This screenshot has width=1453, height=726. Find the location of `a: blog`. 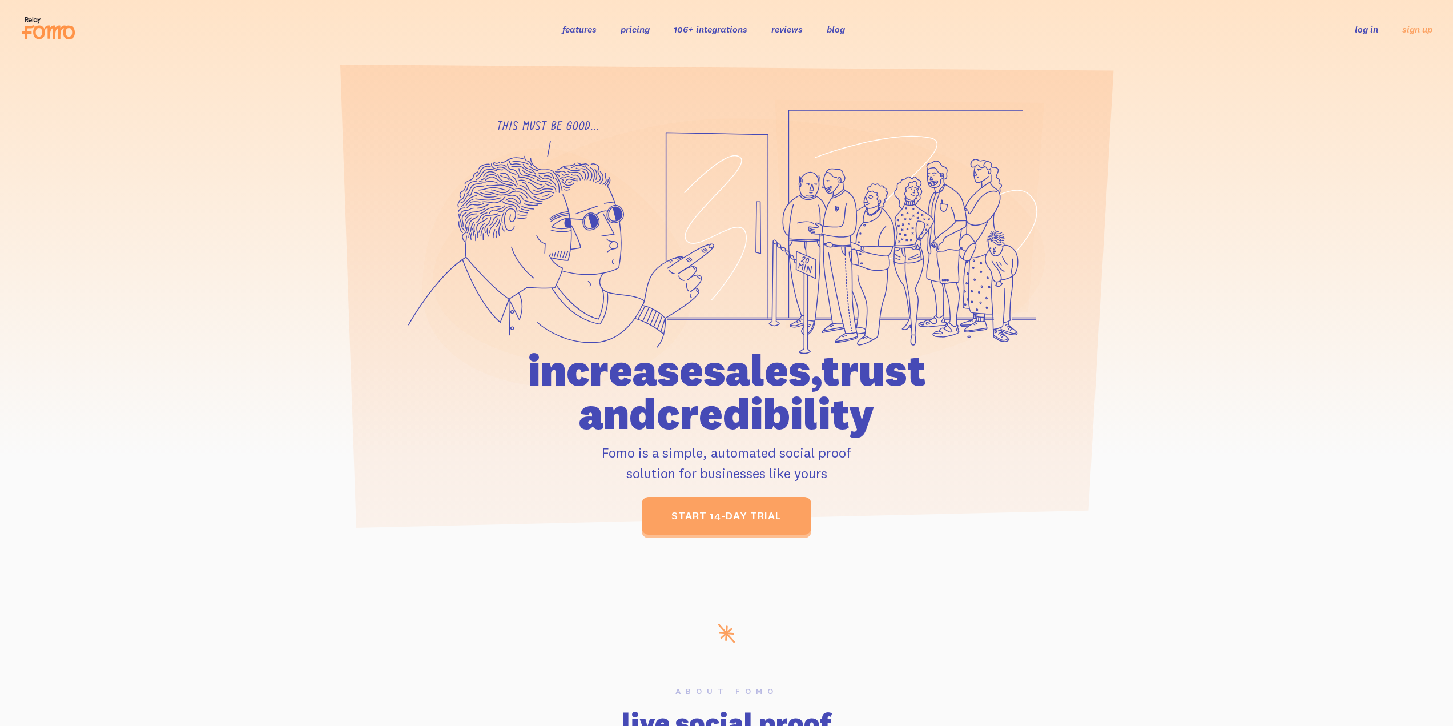

a: blog is located at coordinates (836, 29).